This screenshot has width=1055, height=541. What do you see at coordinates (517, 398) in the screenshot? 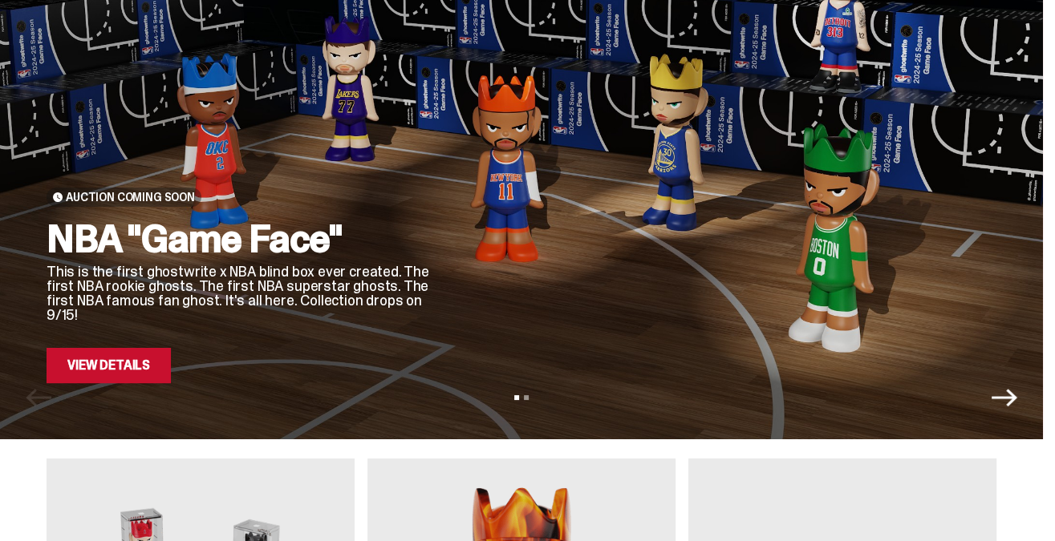
I see `button: View slide 1` at bounding box center [517, 398].